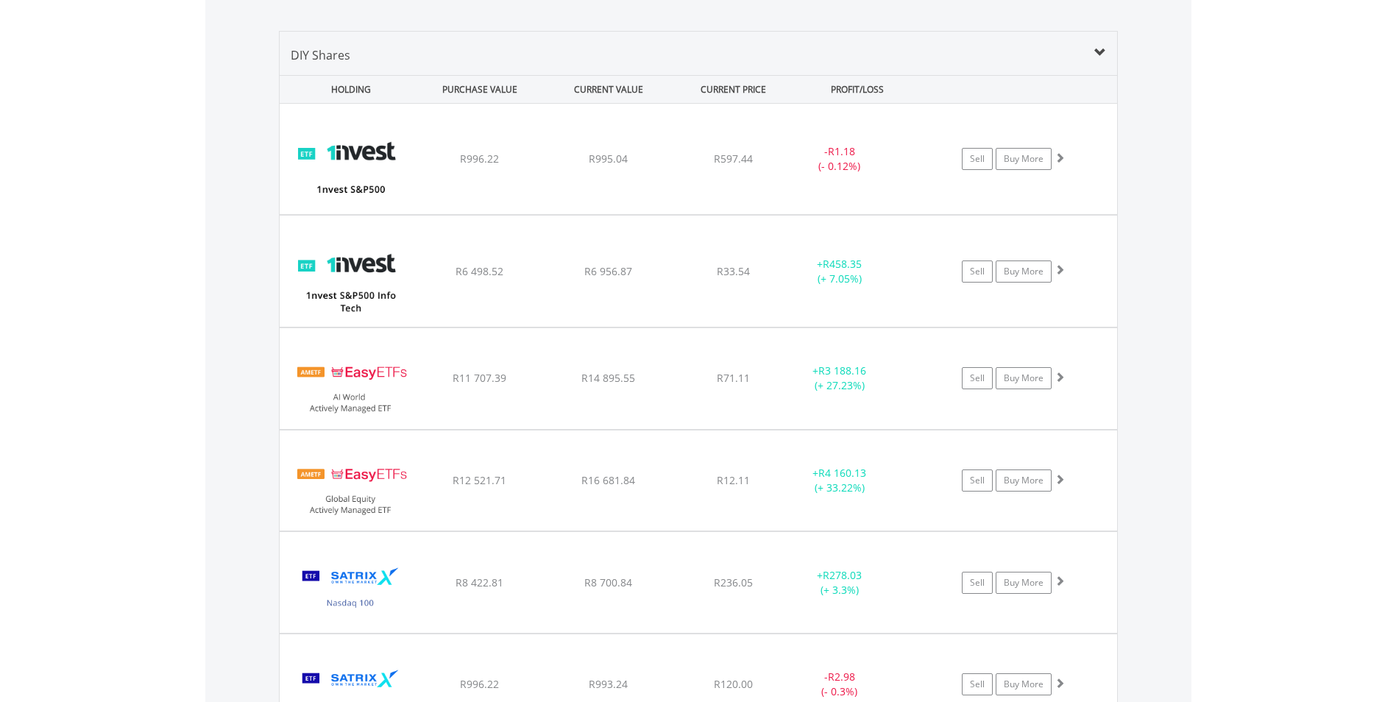 This screenshot has width=1396, height=702. Describe the element at coordinates (842, 472) in the screenshot. I see `span: R4 160.13` at that location.